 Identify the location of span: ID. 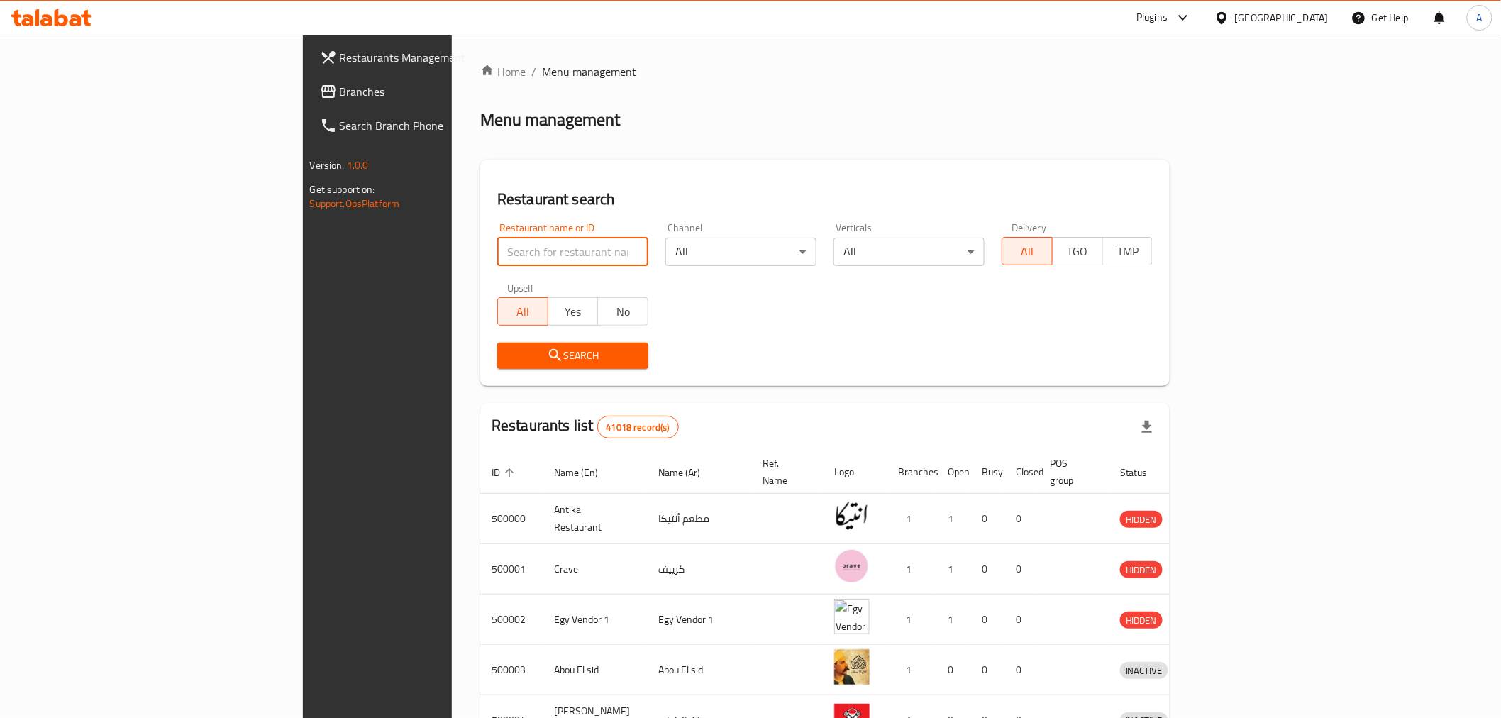
(505, 472).